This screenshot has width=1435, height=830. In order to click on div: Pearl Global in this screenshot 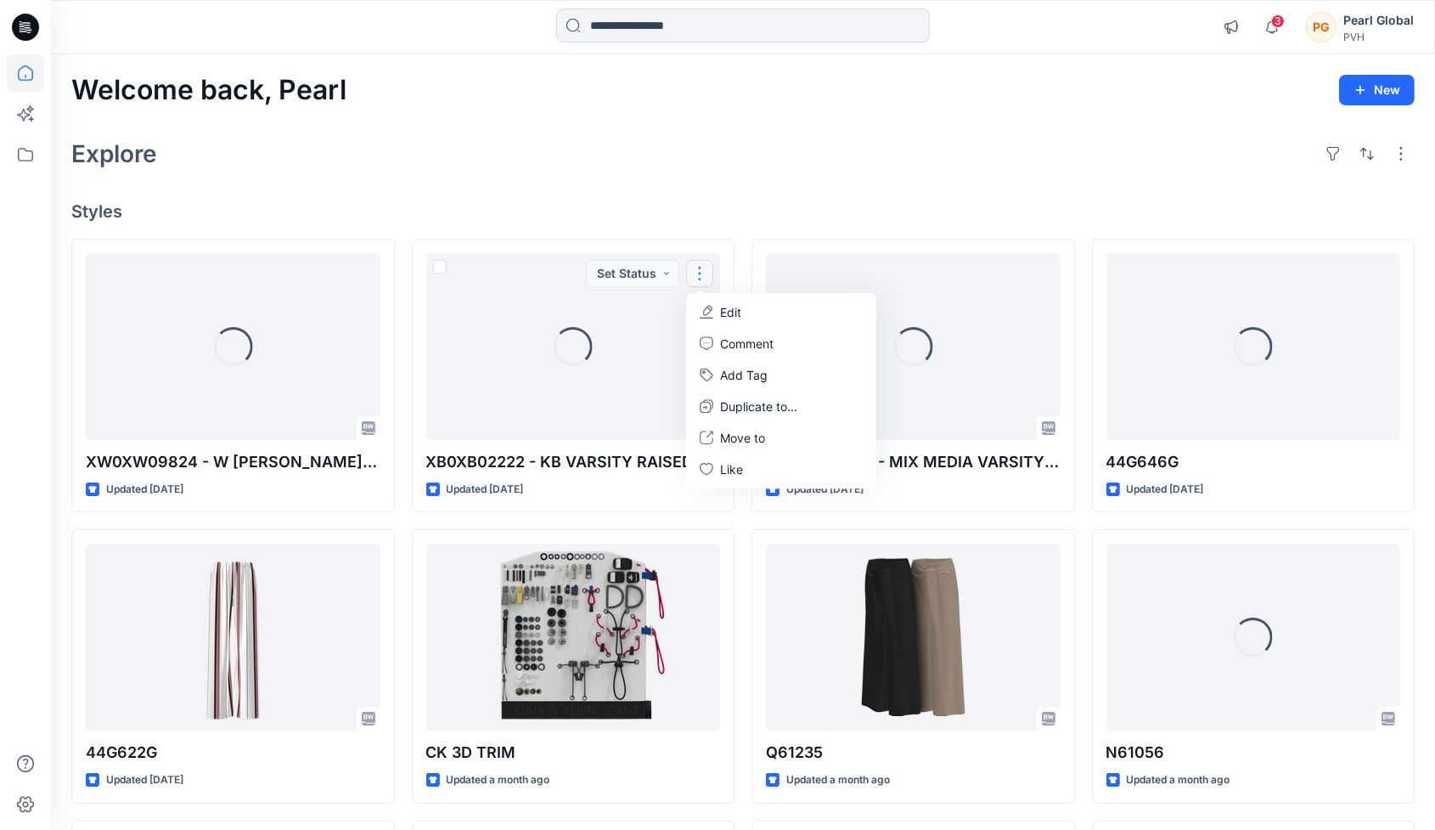, I will do `click(1378, 20)`.